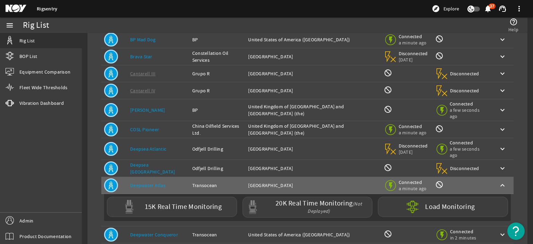 This screenshot has height=244, width=533. I want to click on mat-icon: help_outline, so click(513, 22).